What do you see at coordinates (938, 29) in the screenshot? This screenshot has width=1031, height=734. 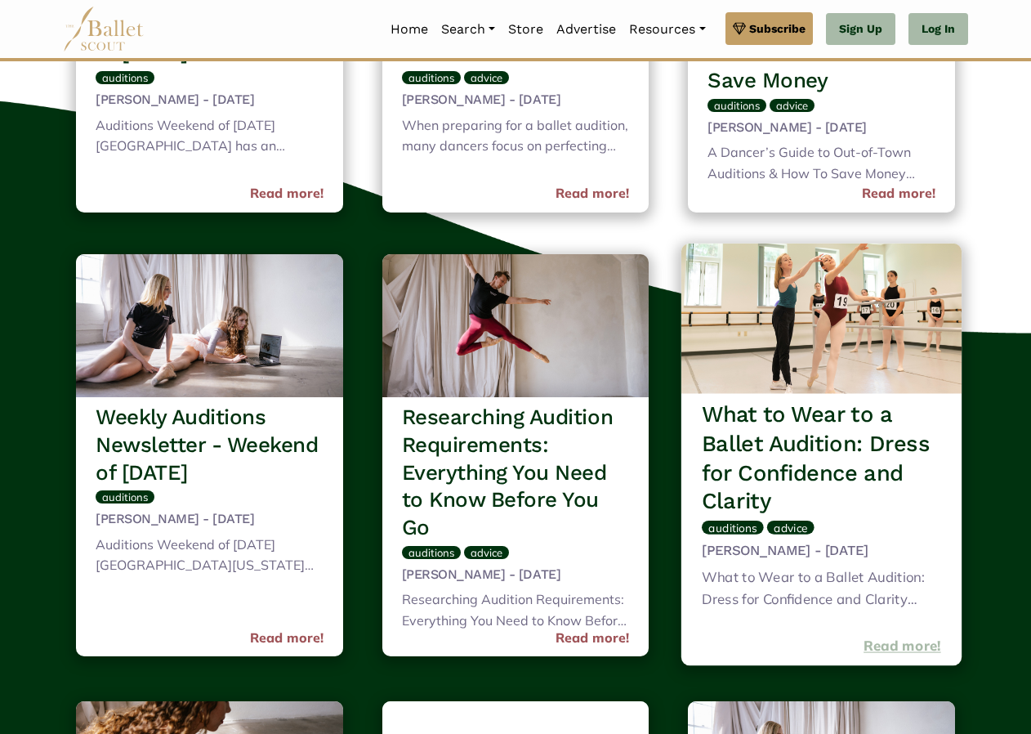 I see `a: Log In` at bounding box center [938, 29].